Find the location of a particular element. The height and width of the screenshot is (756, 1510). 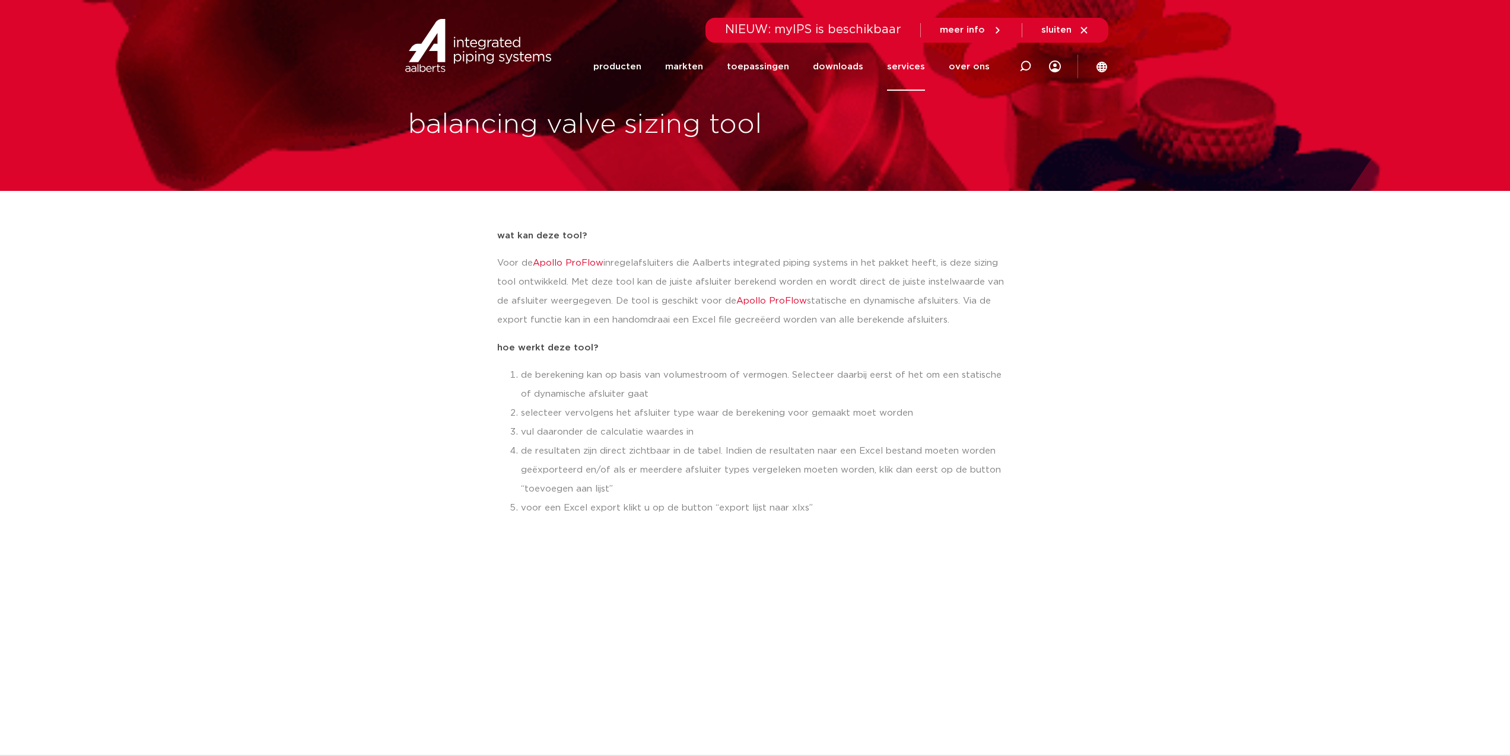

a: sluiten is located at coordinates (1065, 30).